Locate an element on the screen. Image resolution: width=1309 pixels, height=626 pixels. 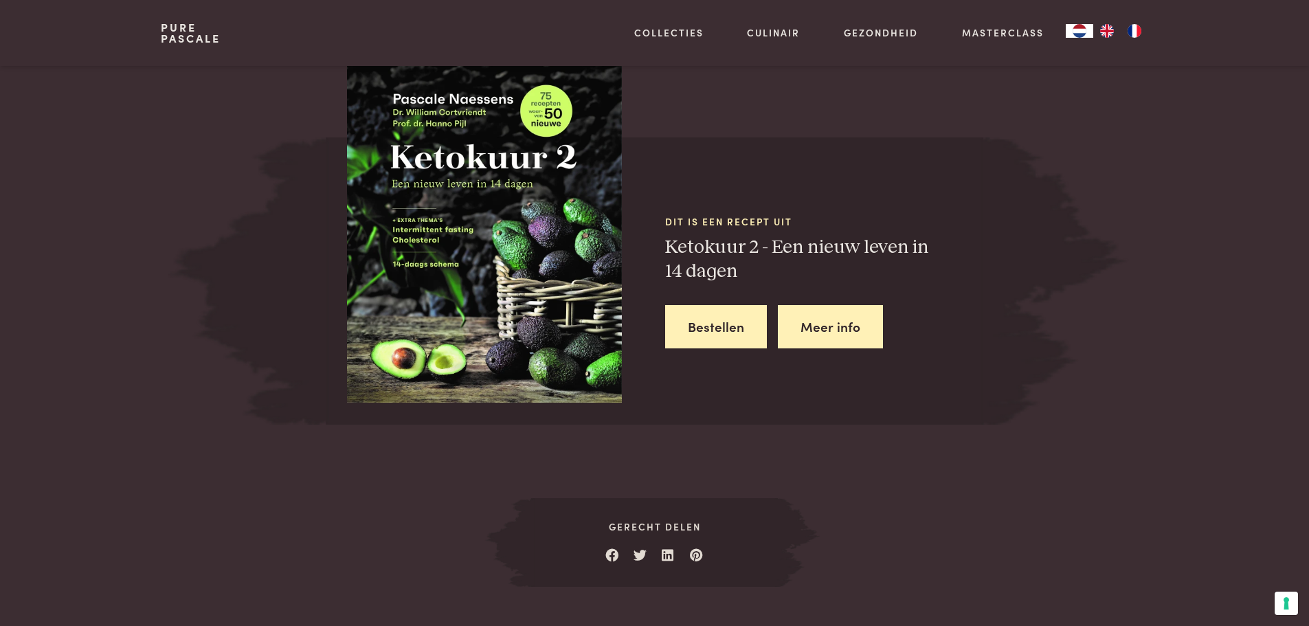
a: Gezondheid is located at coordinates (881, 32).